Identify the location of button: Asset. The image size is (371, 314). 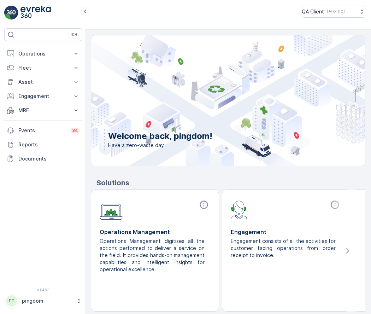
(43, 82).